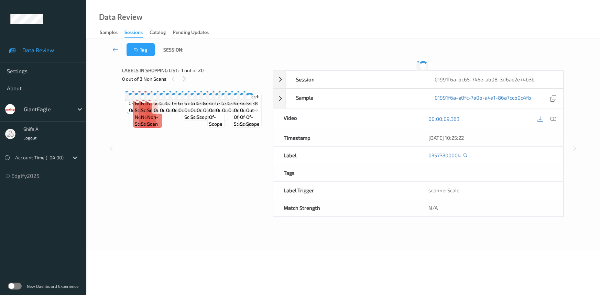 The image size is (600, 295). What do you see at coordinates (491, 208) in the screenshot?
I see `div: N/A` at bounding box center [491, 208].